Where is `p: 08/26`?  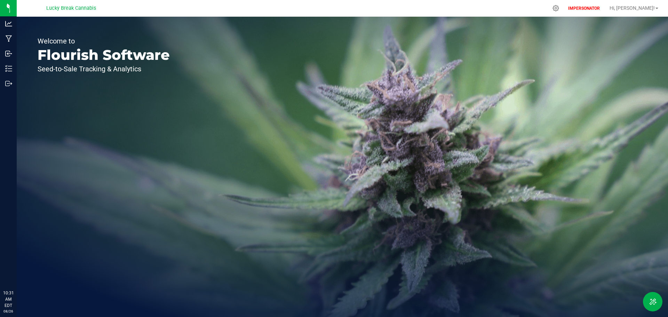 p: 08/26 is located at coordinates (8, 311).